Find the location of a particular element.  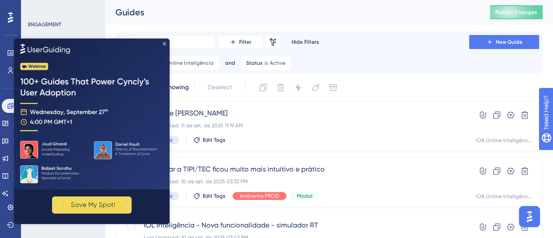

button: Deselect is located at coordinates (220, 87).